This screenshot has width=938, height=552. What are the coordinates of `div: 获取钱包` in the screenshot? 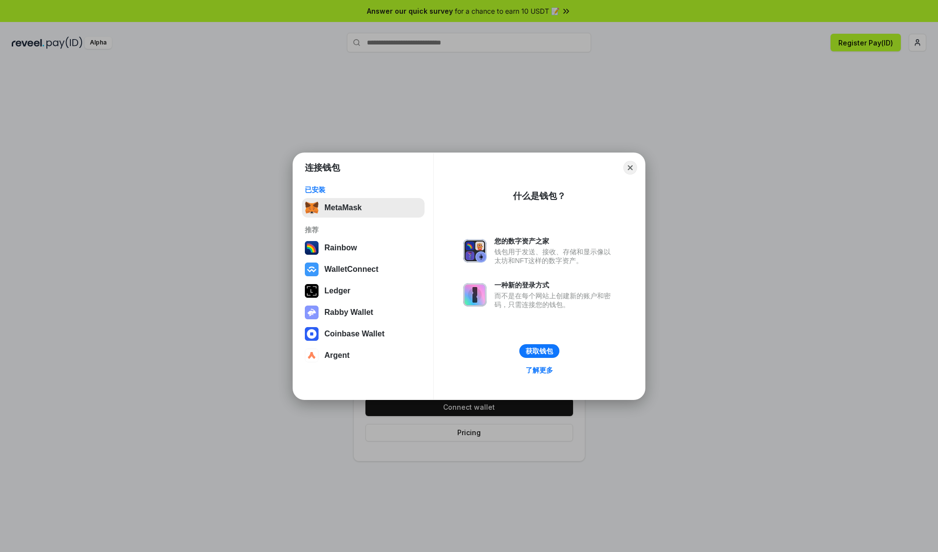 It's located at (539, 351).